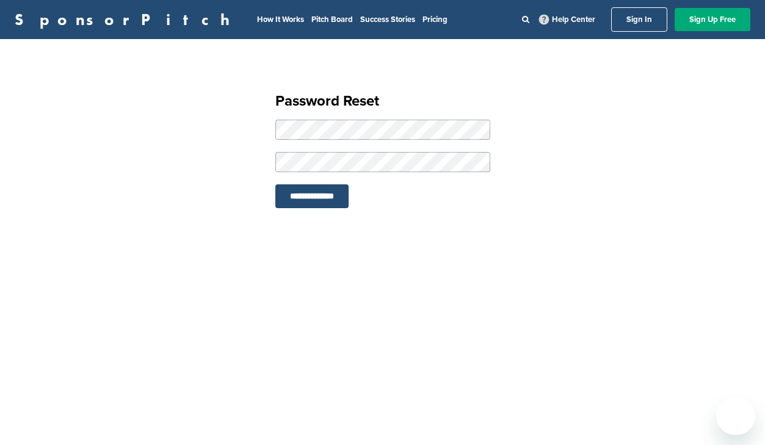 This screenshot has height=445, width=765. I want to click on a: Sign Up Free, so click(713, 20).